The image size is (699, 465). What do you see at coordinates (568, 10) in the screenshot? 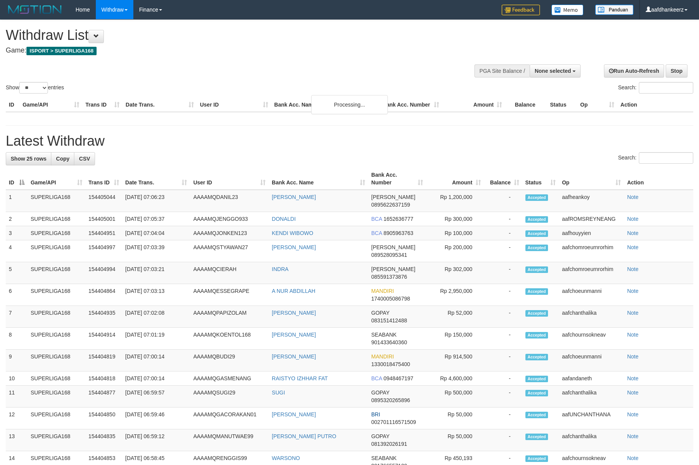
I see `img: Button%20Memo.svg` at bounding box center [568, 10].